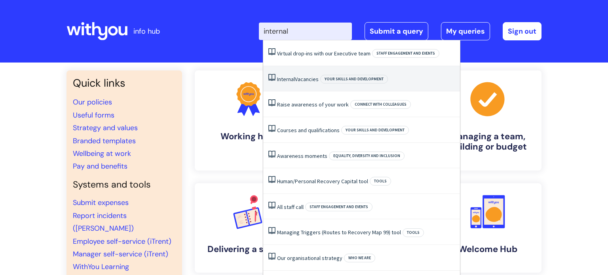 The width and height of the screenshot is (608, 275). What do you see at coordinates (249, 228) in the screenshot?
I see `a: Delivering a service` at bounding box center [249, 228].